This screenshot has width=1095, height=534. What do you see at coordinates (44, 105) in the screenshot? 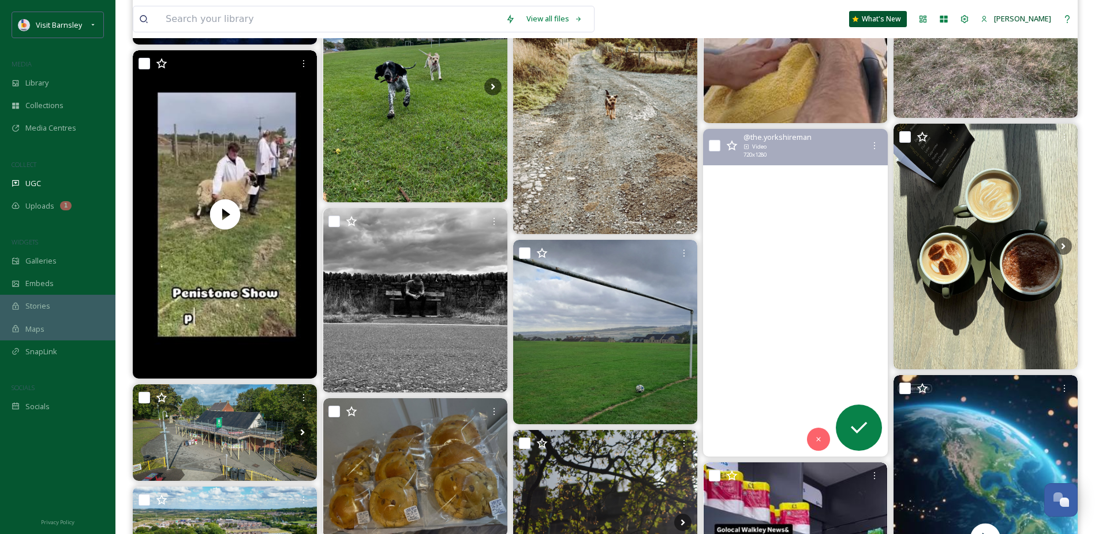
I see `span: Collections` at bounding box center [44, 105].